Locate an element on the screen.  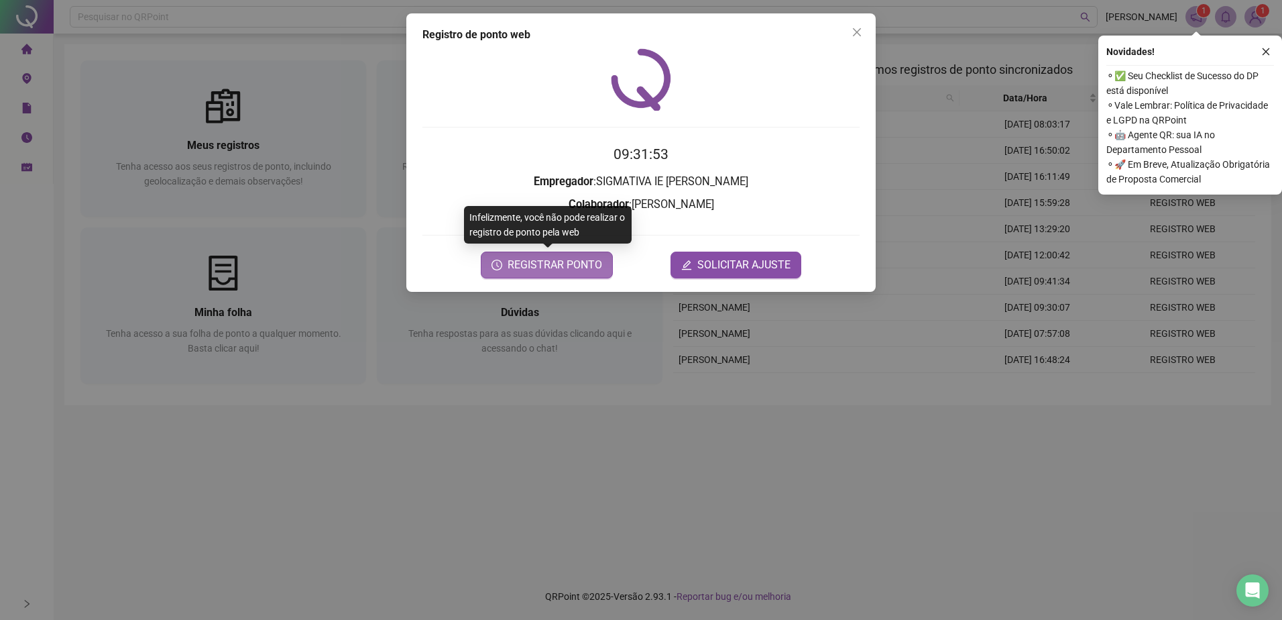
button: REGISTRAR PONTO is located at coordinates (547, 265).